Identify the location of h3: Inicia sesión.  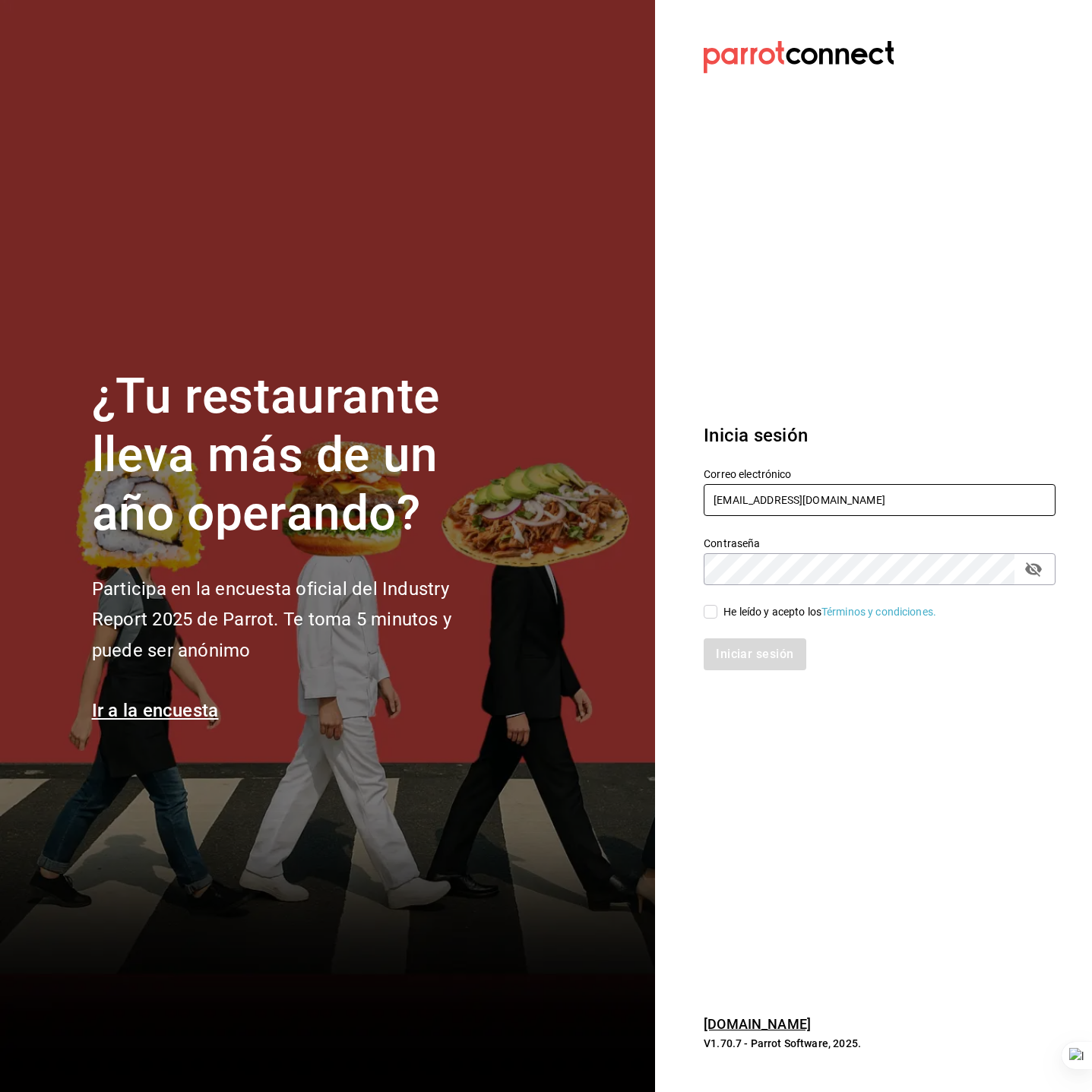
(879, 436).